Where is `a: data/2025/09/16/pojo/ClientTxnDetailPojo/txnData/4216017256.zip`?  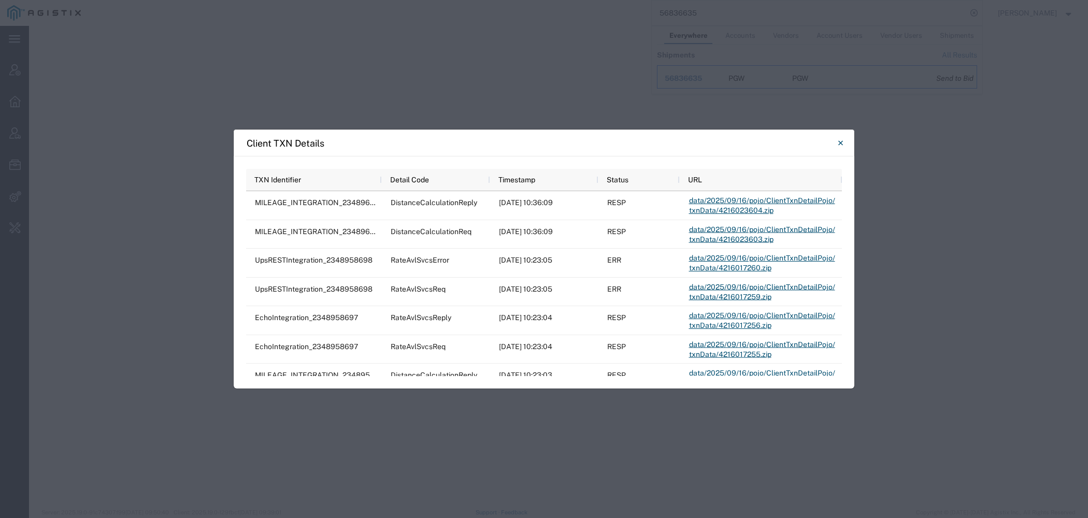 a: data/2025/09/16/pojo/ClientTxnDetailPojo/txnData/4216017256.zip is located at coordinates (763, 321).